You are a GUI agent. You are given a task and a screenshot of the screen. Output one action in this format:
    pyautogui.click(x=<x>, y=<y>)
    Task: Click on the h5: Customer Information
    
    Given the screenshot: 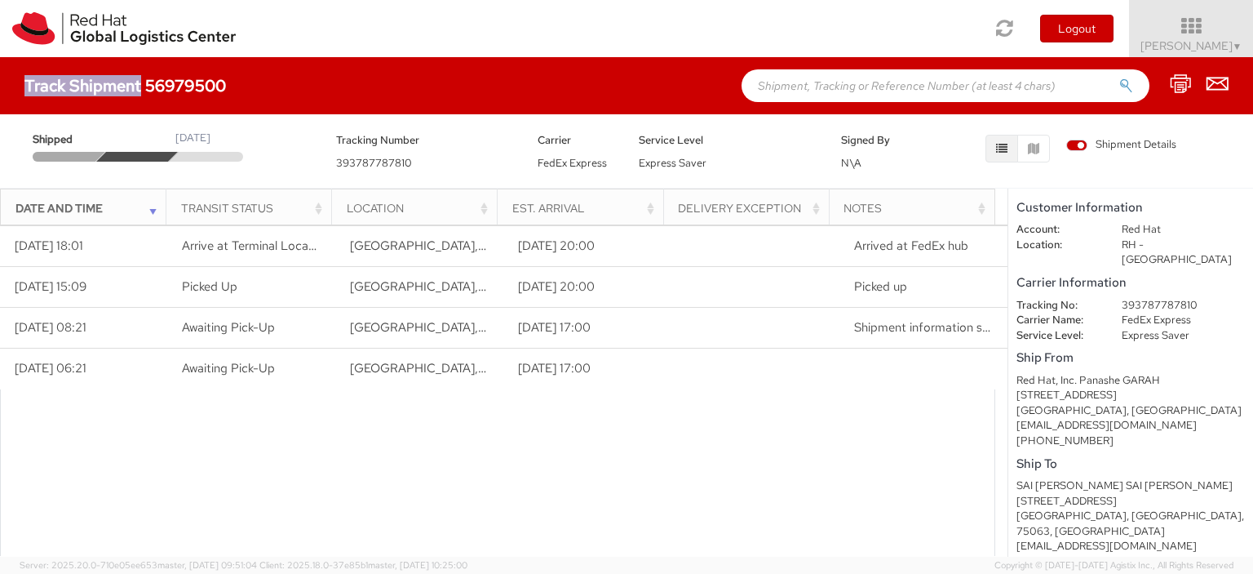 What is the action you would take?
    pyautogui.click(x=1131, y=207)
    